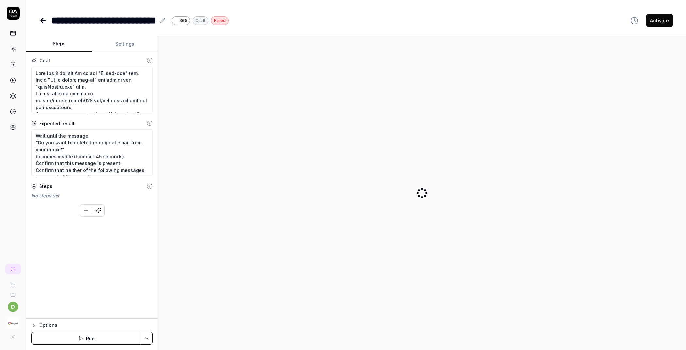 The width and height of the screenshot is (686, 350). What do you see at coordinates (92, 325) in the screenshot?
I see `button: Options` at bounding box center [92, 325].